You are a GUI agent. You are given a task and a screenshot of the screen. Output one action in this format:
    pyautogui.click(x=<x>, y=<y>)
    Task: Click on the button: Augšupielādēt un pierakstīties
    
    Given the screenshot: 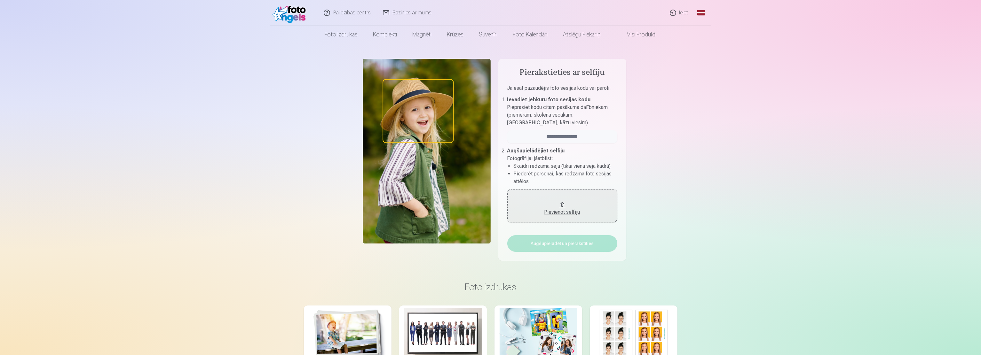 What is the action you would take?
    pyautogui.click(x=562, y=244)
    